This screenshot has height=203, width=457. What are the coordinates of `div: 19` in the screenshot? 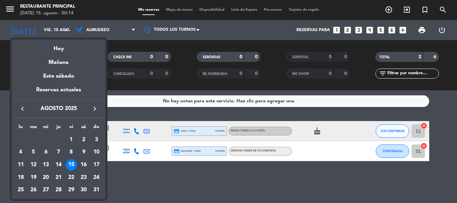 It's located at (33, 178).